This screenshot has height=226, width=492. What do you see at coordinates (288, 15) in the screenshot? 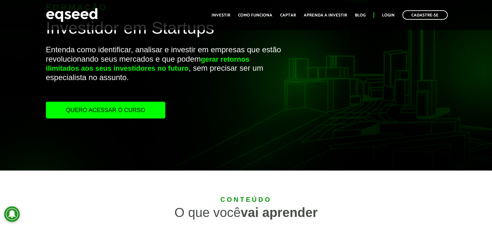
I see `a: Captar` at bounding box center [288, 15].